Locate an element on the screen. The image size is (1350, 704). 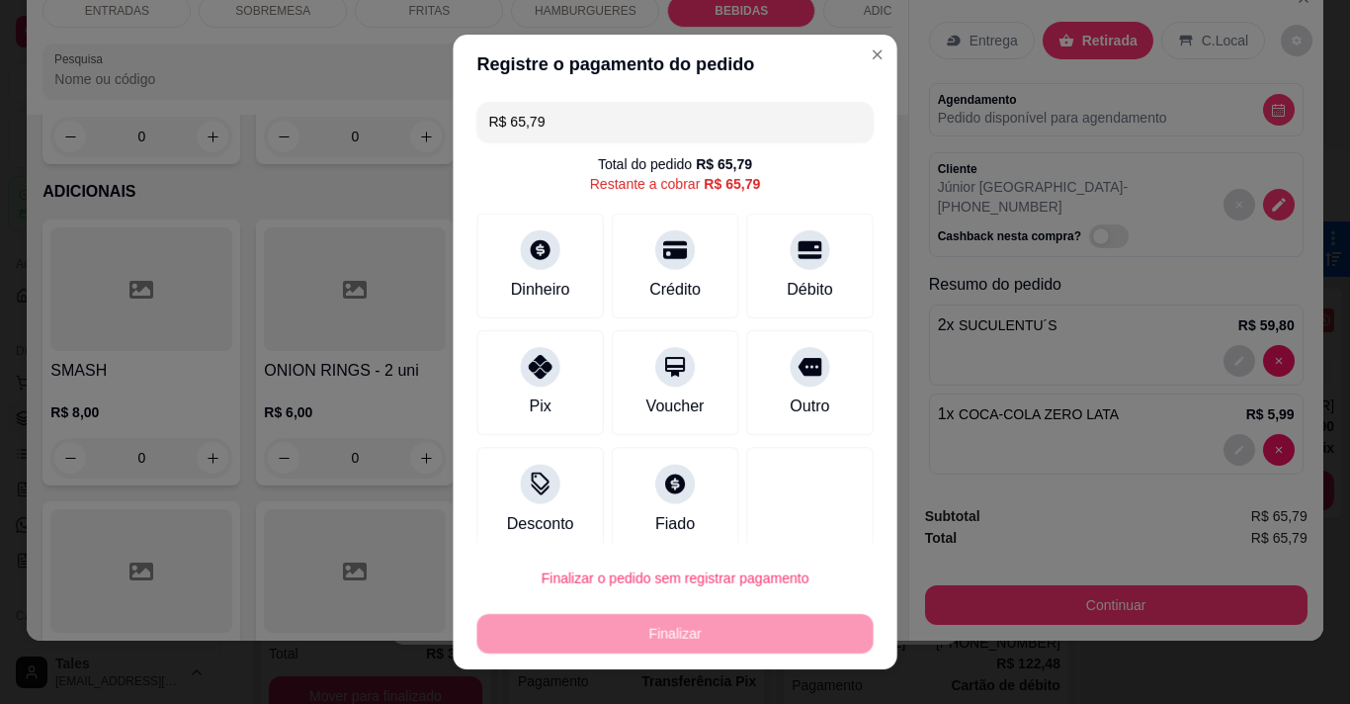
input: Ex.: hambúrguer de cordeiro is located at coordinates (674, 122).